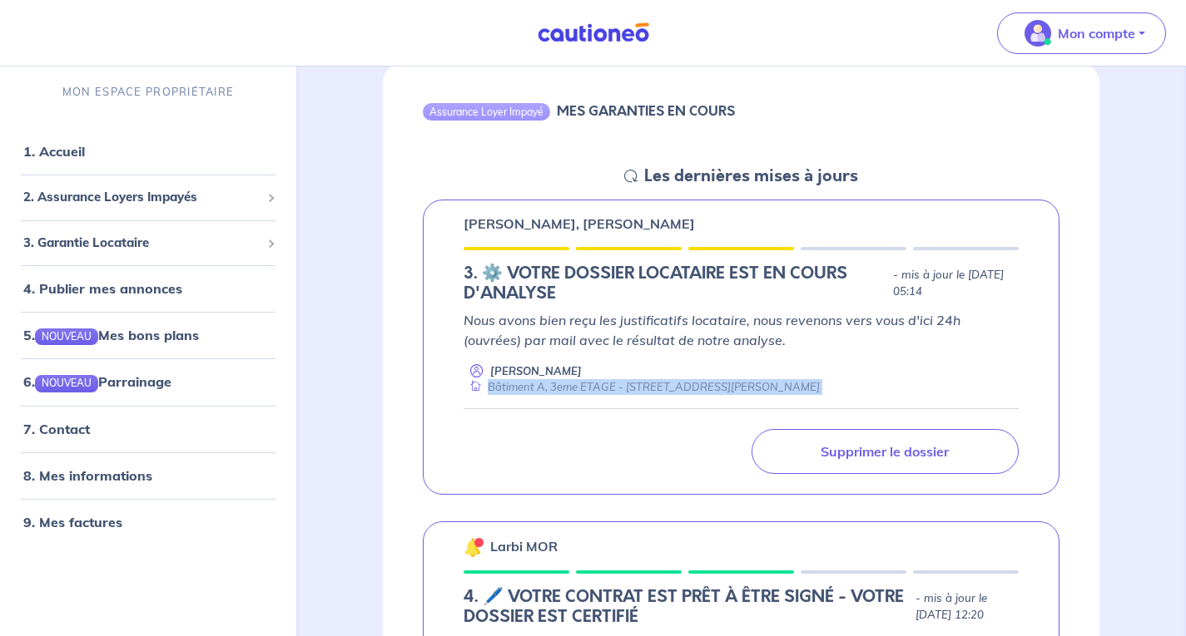 This screenshot has height=636, width=1186. What do you see at coordinates (148, 242) in the screenshot?
I see `div: 3. Garantie Locataire` at bounding box center [148, 242].